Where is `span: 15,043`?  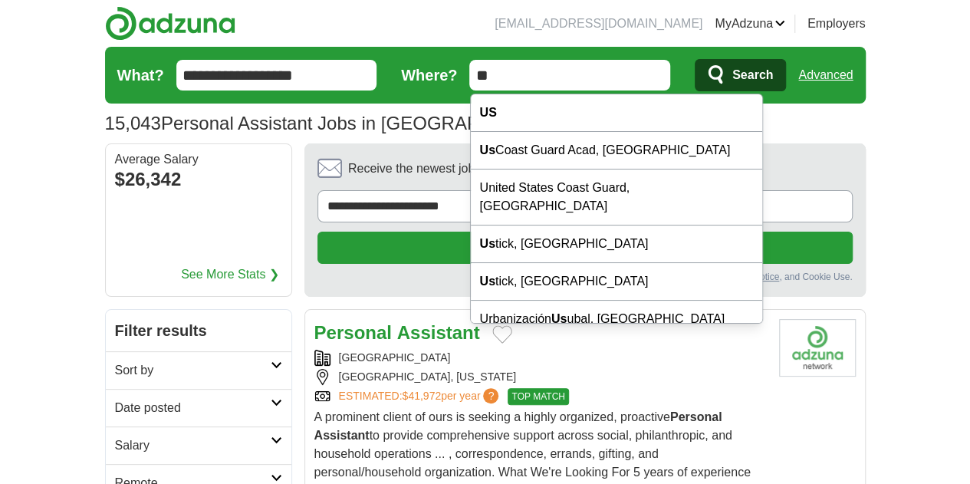 span: 15,043 is located at coordinates (133, 123).